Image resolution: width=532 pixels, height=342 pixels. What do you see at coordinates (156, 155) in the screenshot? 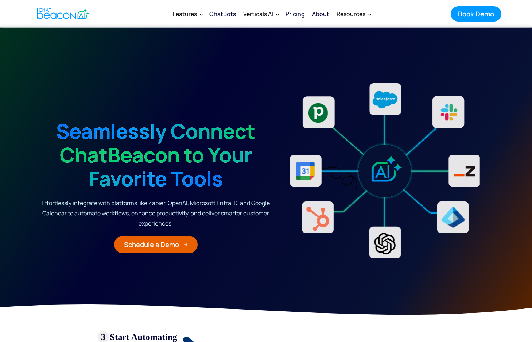
I see `strong: Seamlessly Connect ChatBeacon to Your Favorite Tools` at bounding box center [156, 155].